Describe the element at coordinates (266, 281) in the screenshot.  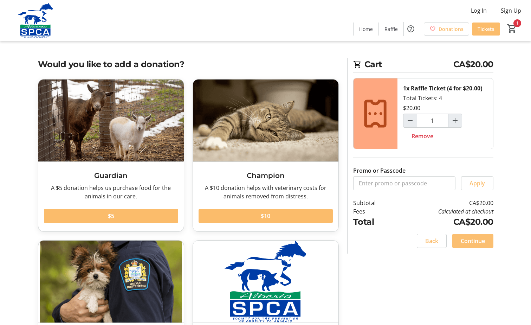
I see `img: Donate Another Amount` at that location.